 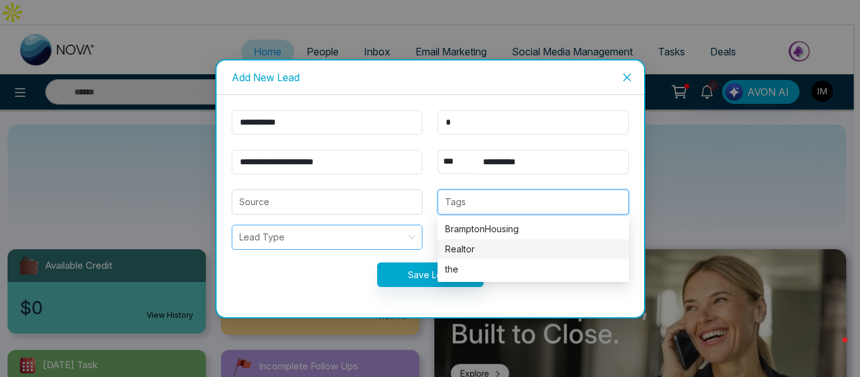 I want to click on button: Close, so click(x=627, y=77).